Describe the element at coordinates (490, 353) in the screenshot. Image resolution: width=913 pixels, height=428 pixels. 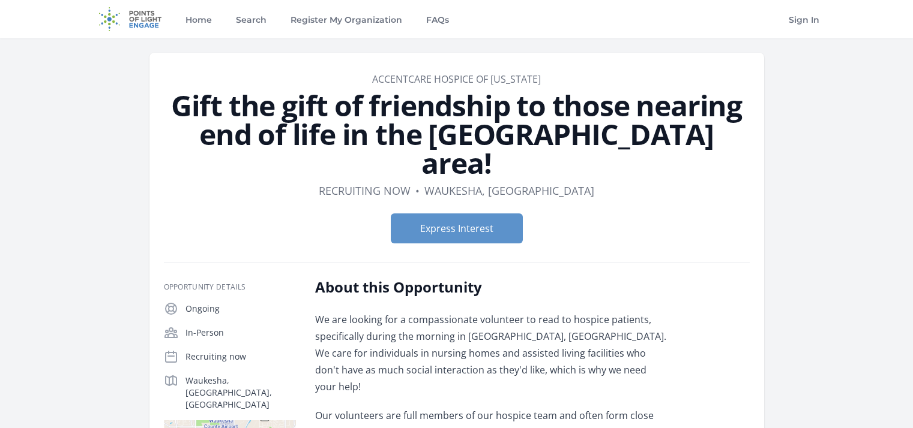
I see `p: We are looking for a compassionate volunteer to read to hospice patients, specifically during the...` at that location.